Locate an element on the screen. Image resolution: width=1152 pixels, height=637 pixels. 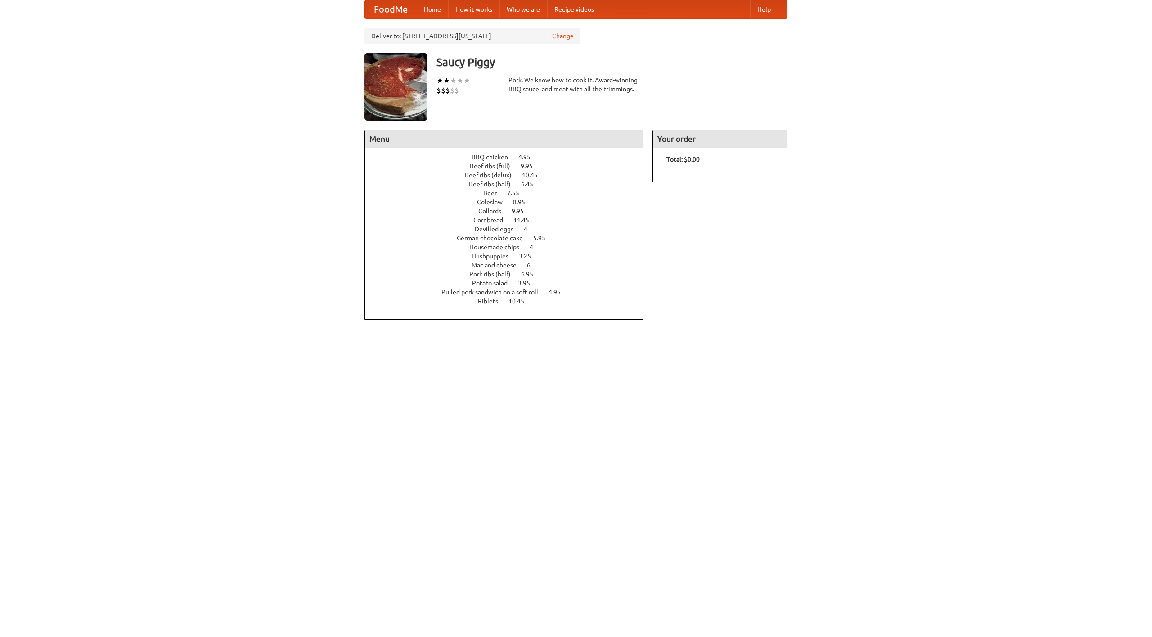
span: 6 is located at coordinates (533, 265).